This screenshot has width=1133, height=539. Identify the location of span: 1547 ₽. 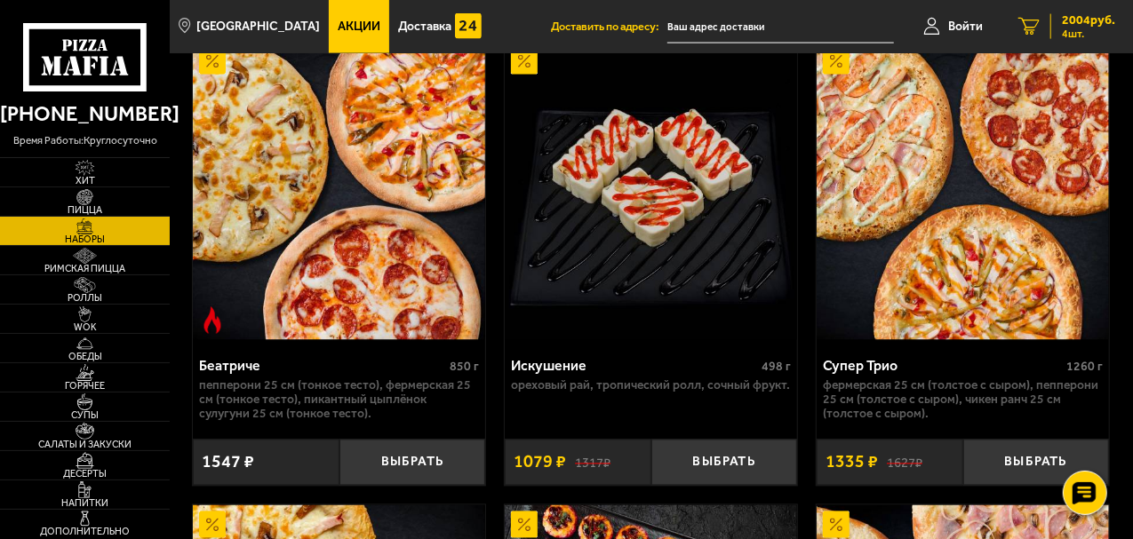
(227, 463).